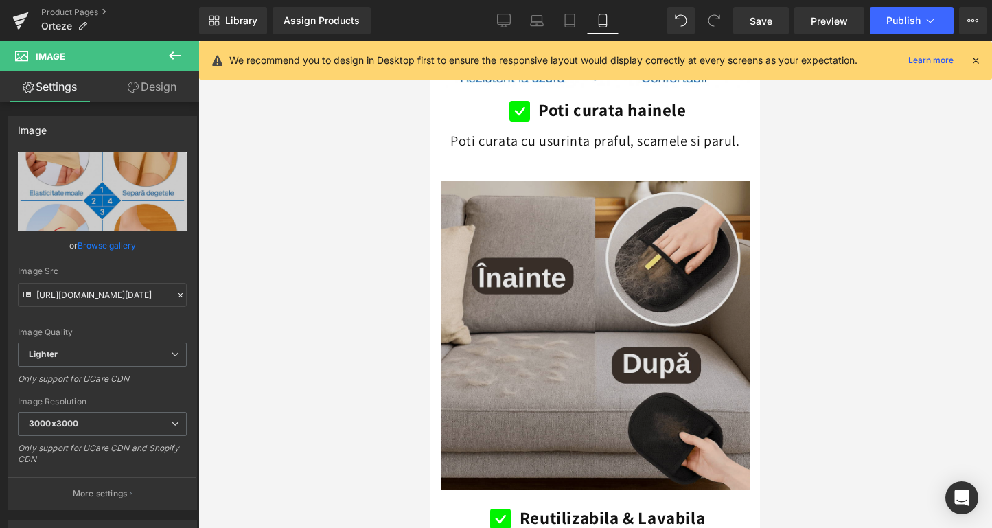  I want to click on a: Preview, so click(829, 21).